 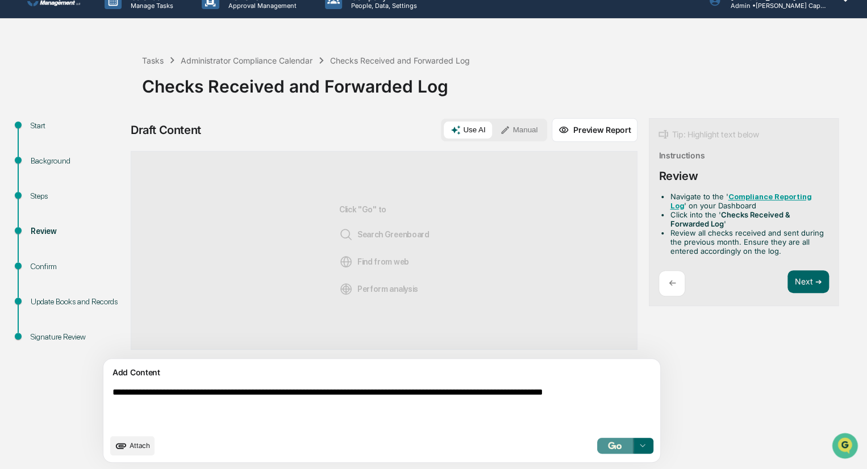 What do you see at coordinates (150, 6) in the screenshot?
I see `p: Manage Tasks` at bounding box center [150, 6].